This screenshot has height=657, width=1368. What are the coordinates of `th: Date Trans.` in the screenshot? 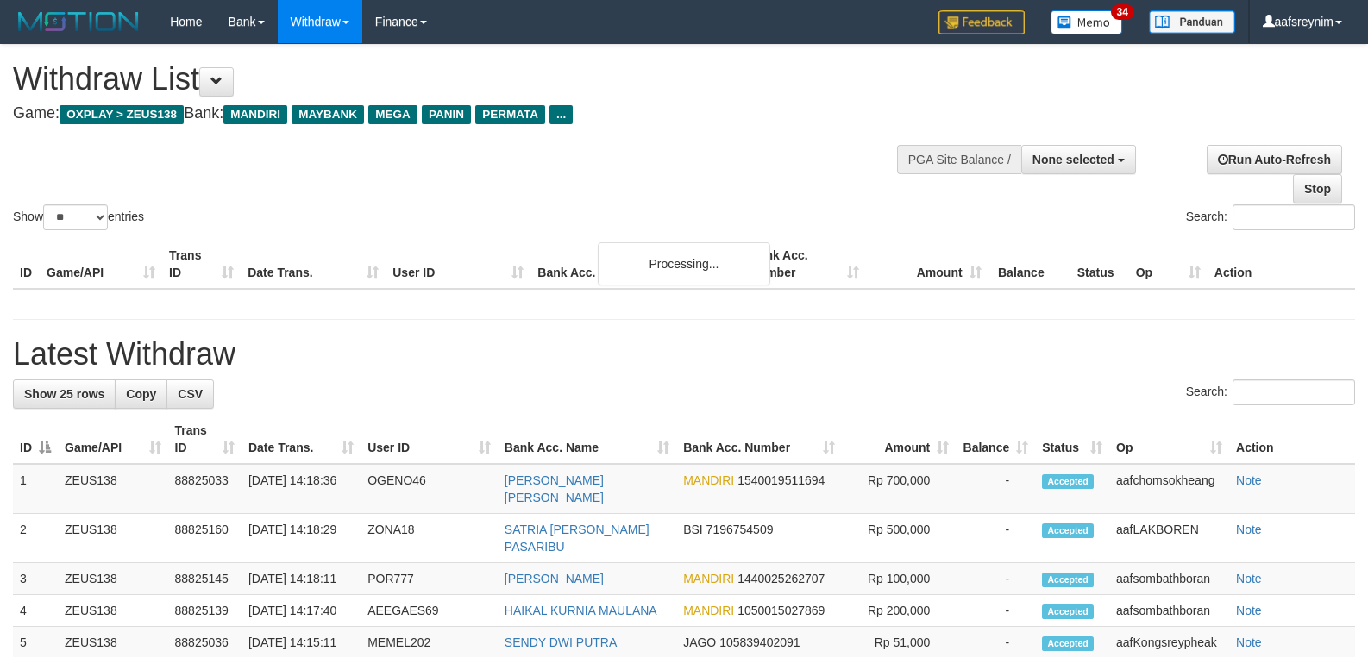 It's located at (313, 264).